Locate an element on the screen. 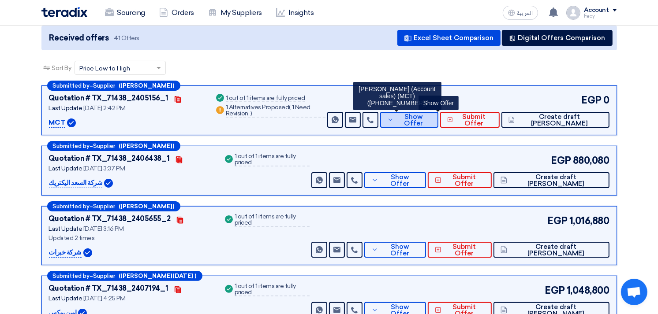 The width and height of the screenshot is (658, 314). span: Price Low to High is located at coordinates (104, 68).